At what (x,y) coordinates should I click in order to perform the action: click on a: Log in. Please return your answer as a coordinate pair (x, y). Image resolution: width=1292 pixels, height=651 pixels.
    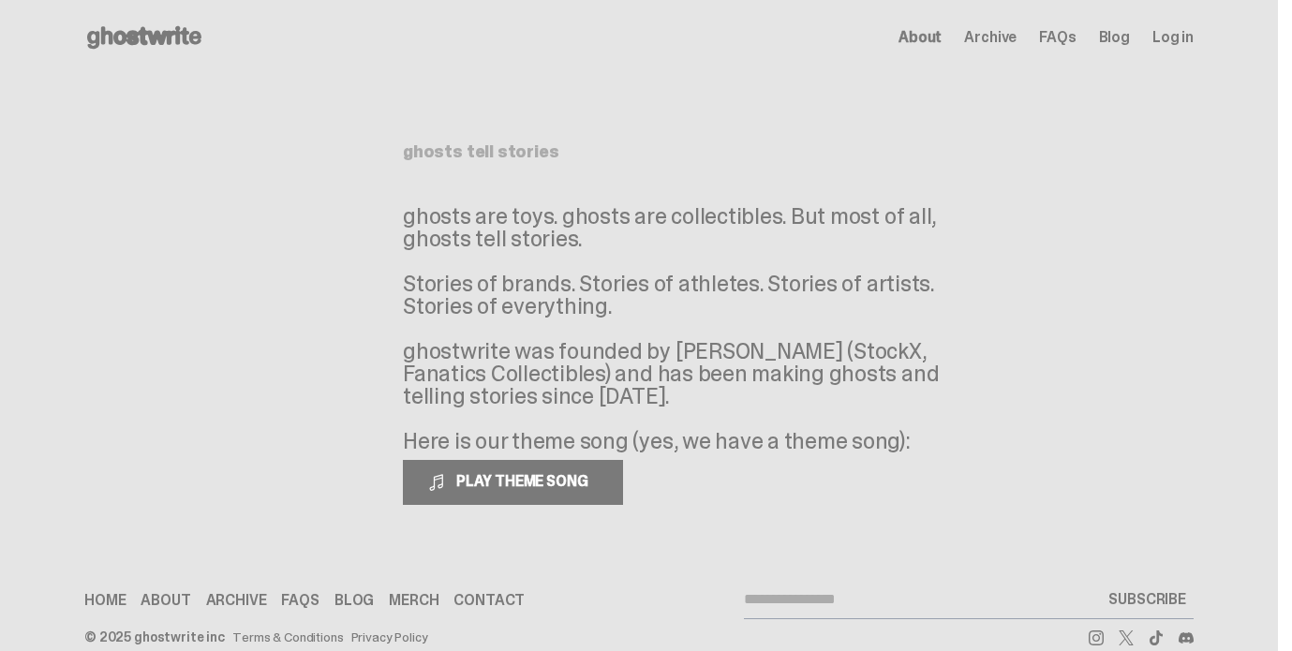
    Looking at the image, I should click on (1173, 37).